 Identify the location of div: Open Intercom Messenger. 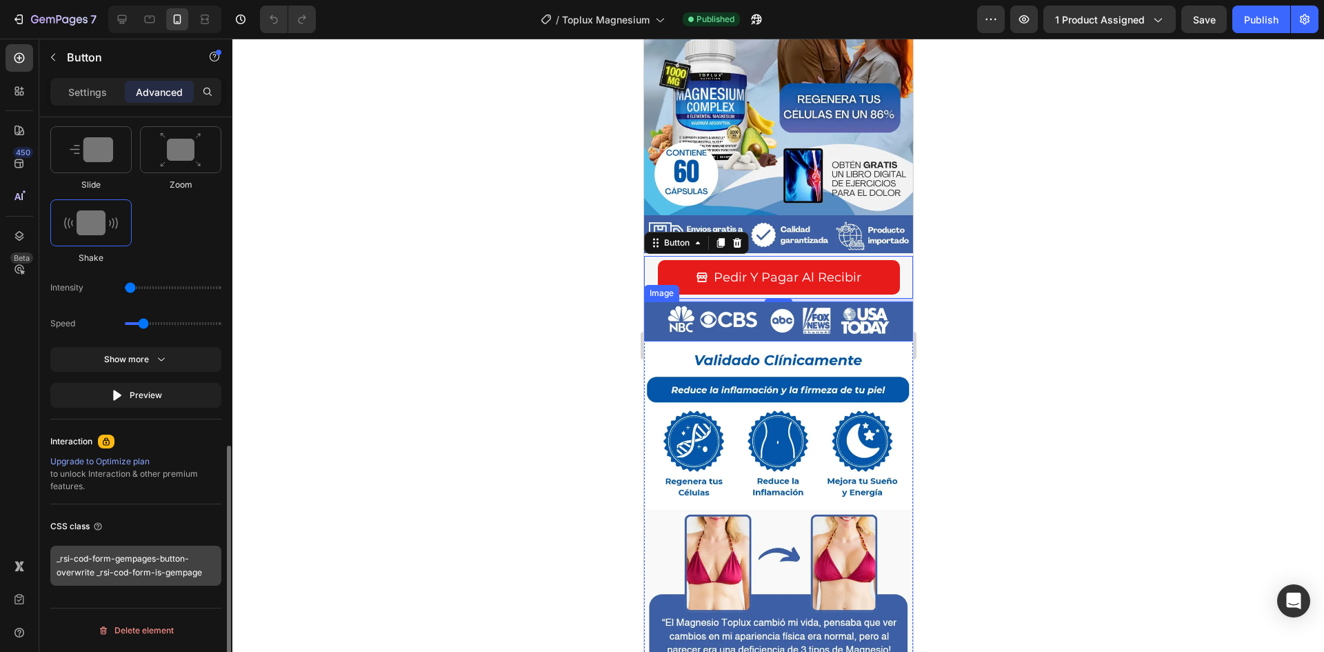
(1294, 601).